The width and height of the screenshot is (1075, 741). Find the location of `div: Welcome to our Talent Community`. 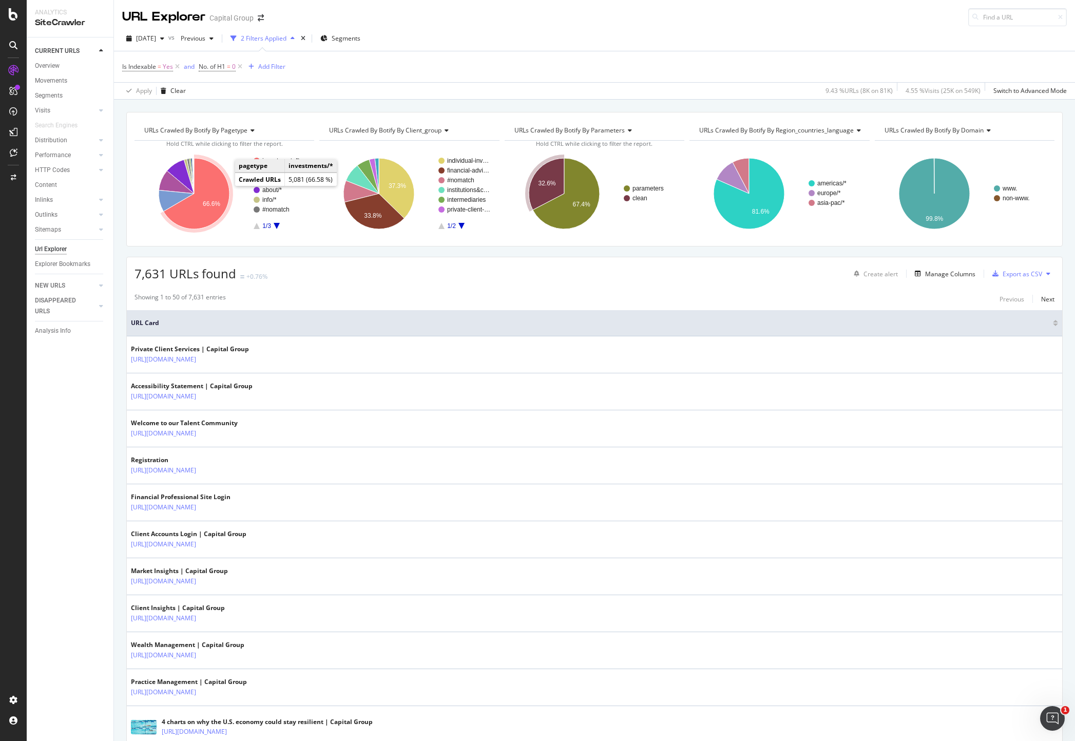

div: Welcome to our Talent Community is located at coordinates (186, 423).